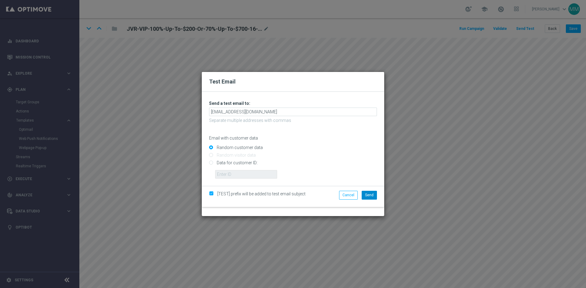 This screenshot has height=288, width=586. What do you see at coordinates (293, 103) in the screenshot?
I see `h3: Send a test email to:` at bounding box center [293, 103].